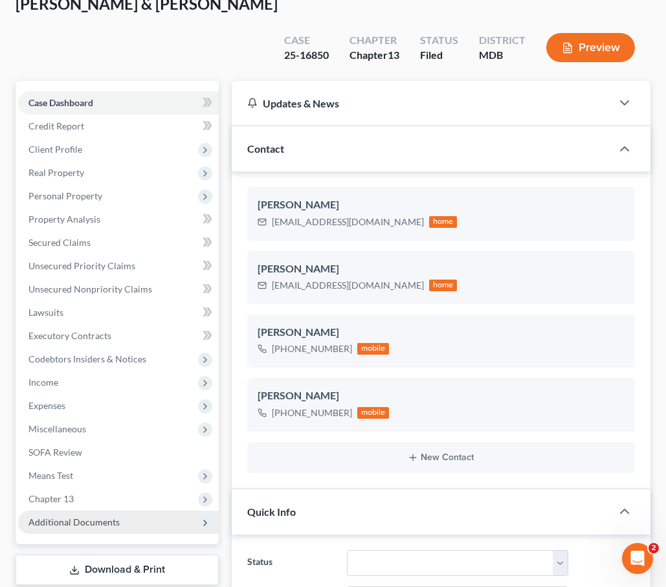 The width and height of the screenshot is (666, 587). Describe the element at coordinates (74, 521) in the screenshot. I see `span: Additional Documents` at that location.